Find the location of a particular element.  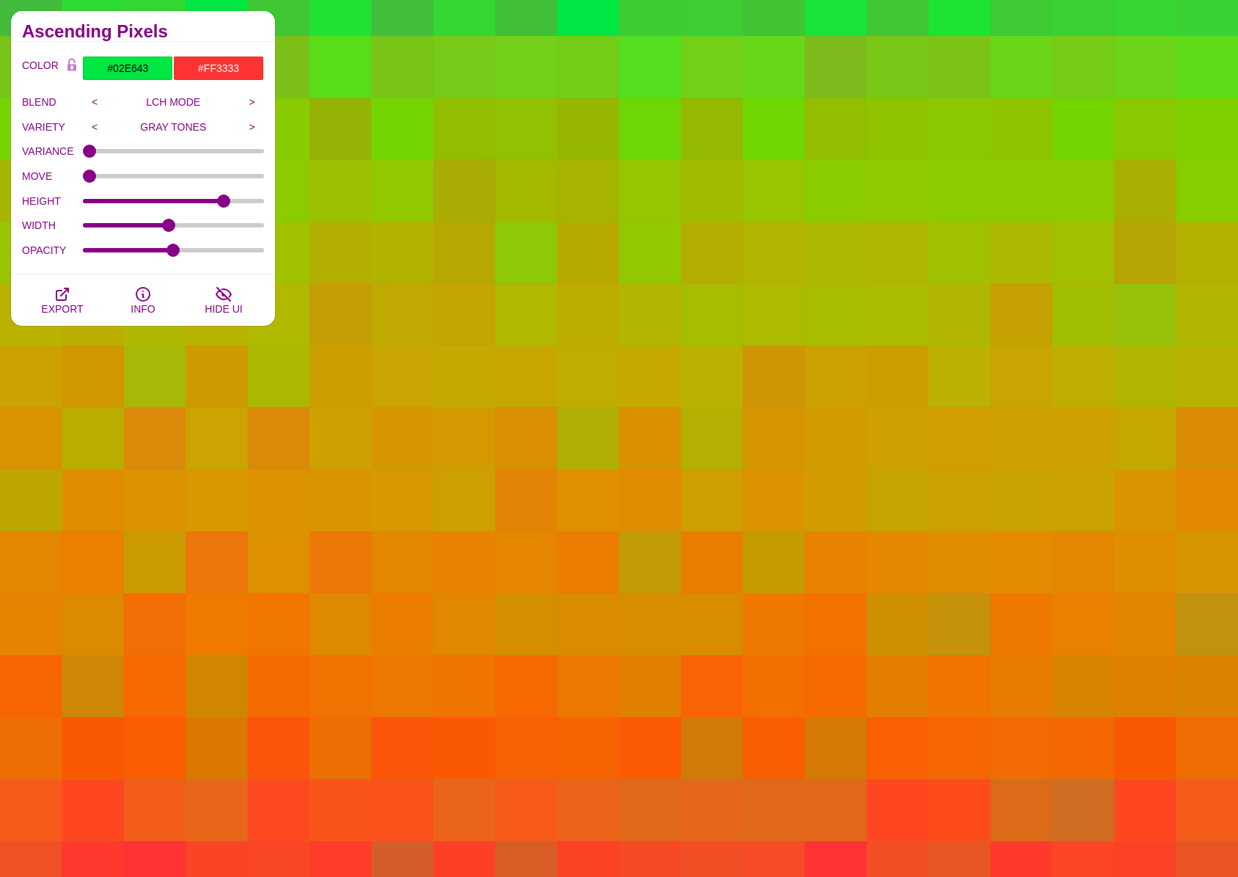

label: COLOR is located at coordinates (41, 68).